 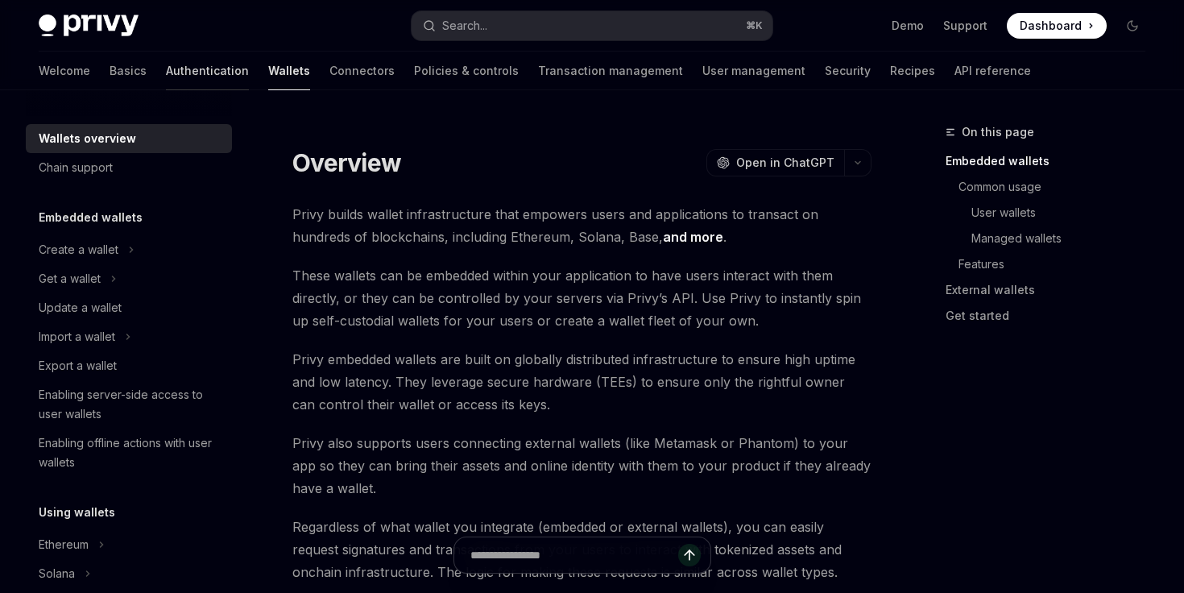 What do you see at coordinates (908, 26) in the screenshot?
I see `a: Demo` at bounding box center [908, 26].